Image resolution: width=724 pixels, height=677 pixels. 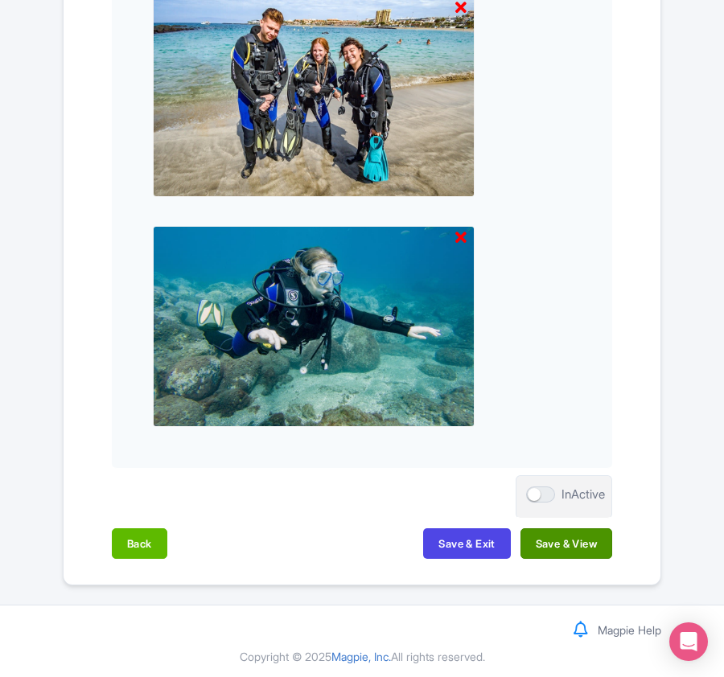 What do you see at coordinates (583, 495) in the screenshot?
I see `div: InActive` at bounding box center [583, 495].